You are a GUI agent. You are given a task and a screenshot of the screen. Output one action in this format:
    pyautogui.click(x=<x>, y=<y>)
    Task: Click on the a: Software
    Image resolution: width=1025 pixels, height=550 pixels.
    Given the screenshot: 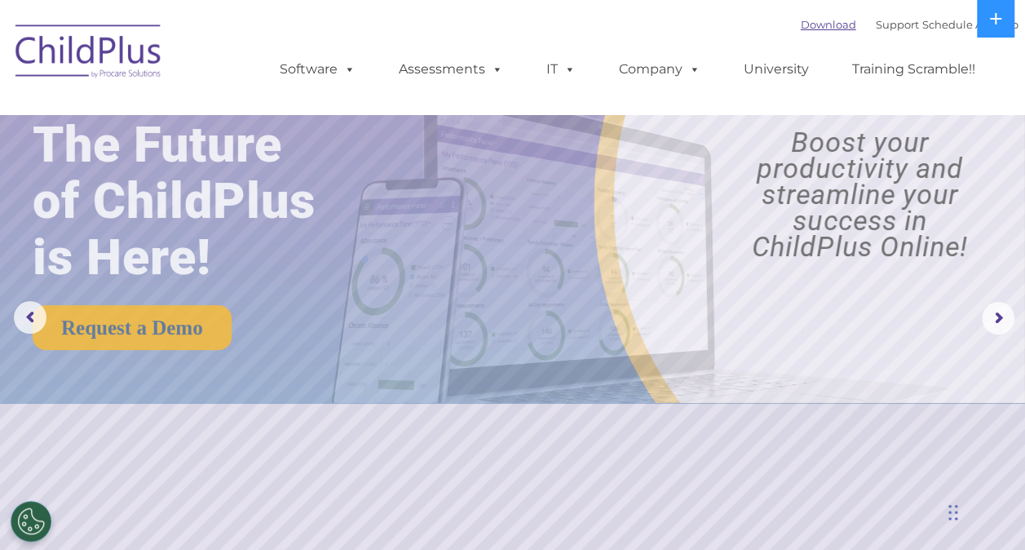 What is the action you would take?
    pyautogui.click(x=317, y=69)
    